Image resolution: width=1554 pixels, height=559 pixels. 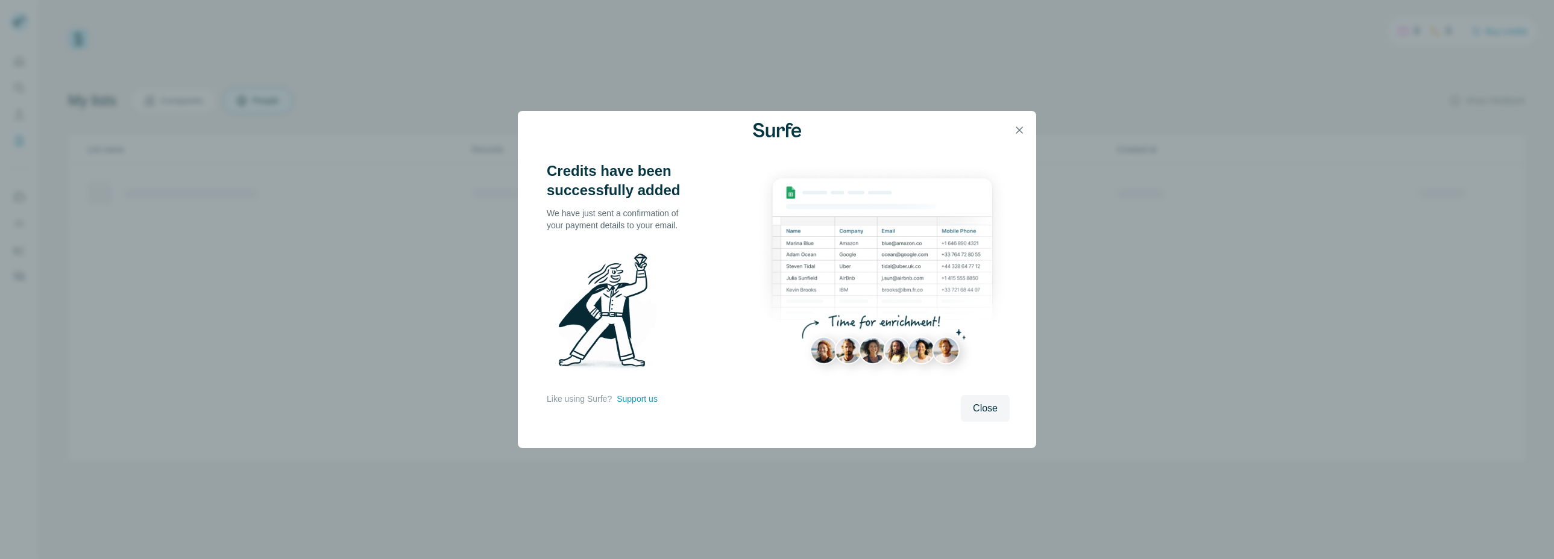 What do you see at coordinates (637, 399) in the screenshot?
I see `span: Support us` at bounding box center [637, 399].